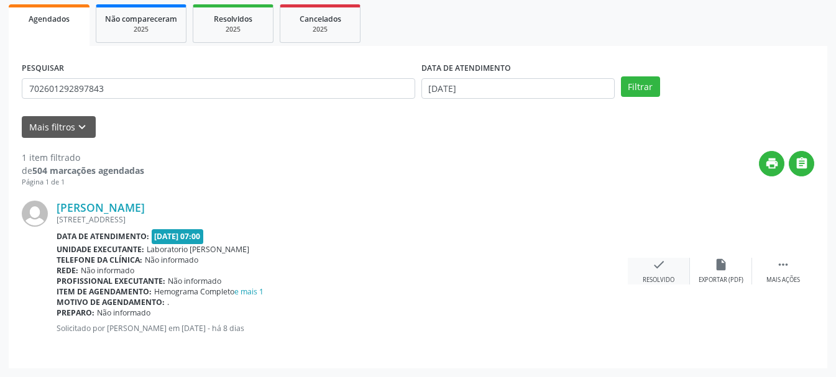 The height and width of the screenshot is (377, 836). What do you see at coordinates (111, 302) in the screenshot?
I see `b: Motivo de agendamento:` at bounding box center [111, 302].